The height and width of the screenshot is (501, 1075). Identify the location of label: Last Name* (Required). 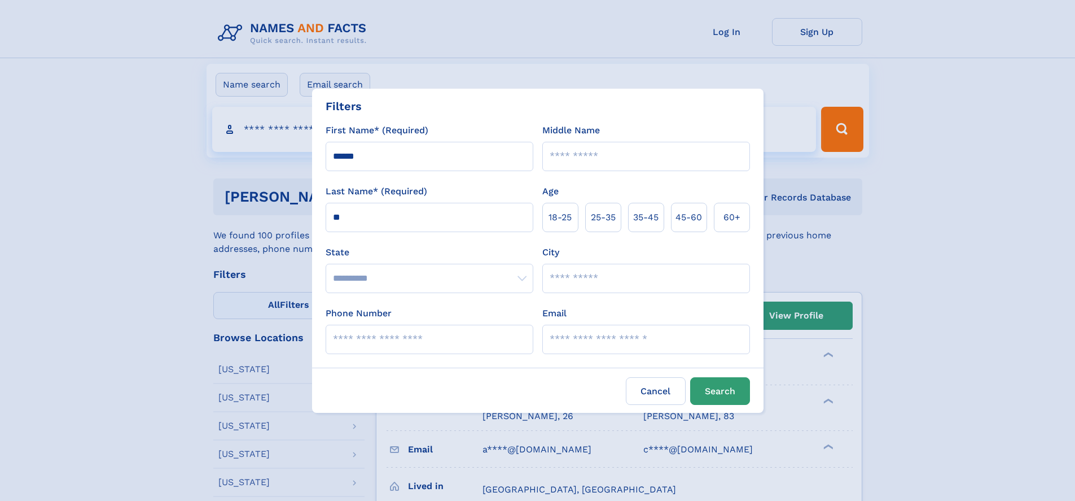
(376, 191).